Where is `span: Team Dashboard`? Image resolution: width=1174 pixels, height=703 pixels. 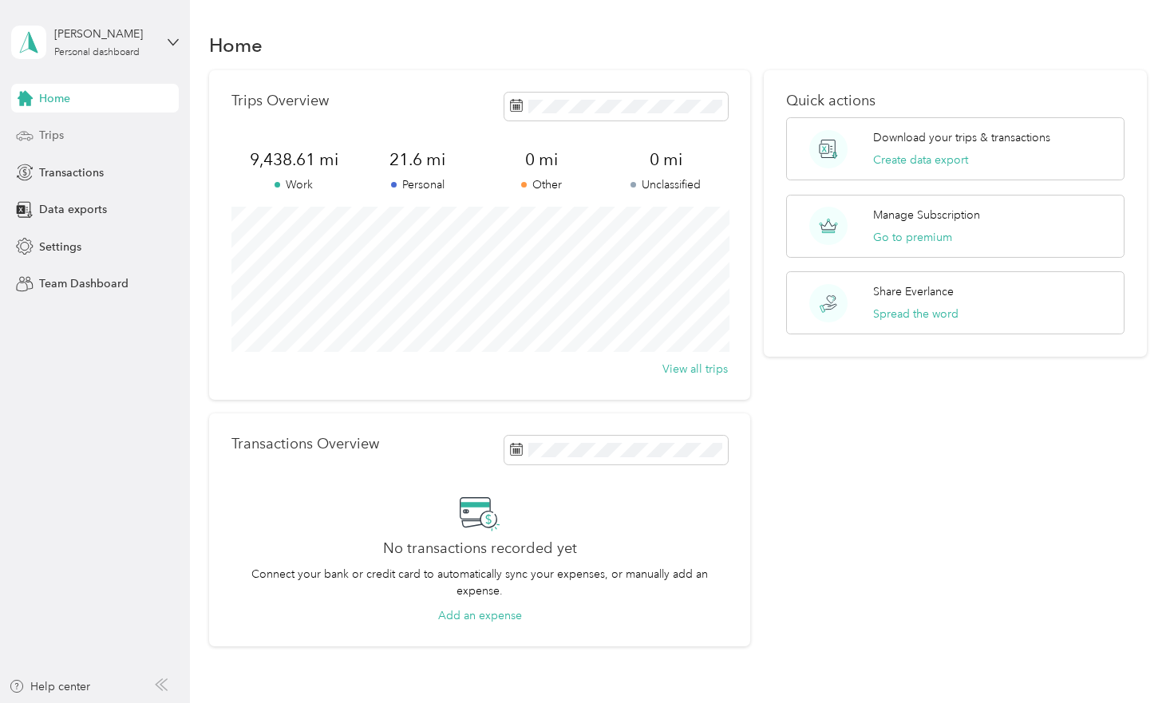 span: Team Dashboard is located at coordinates (84, 283).